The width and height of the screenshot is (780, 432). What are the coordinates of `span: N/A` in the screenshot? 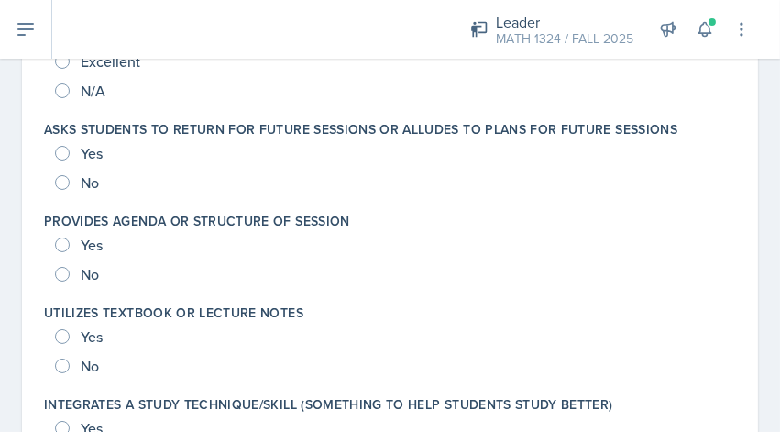 It's located at (93, 91).